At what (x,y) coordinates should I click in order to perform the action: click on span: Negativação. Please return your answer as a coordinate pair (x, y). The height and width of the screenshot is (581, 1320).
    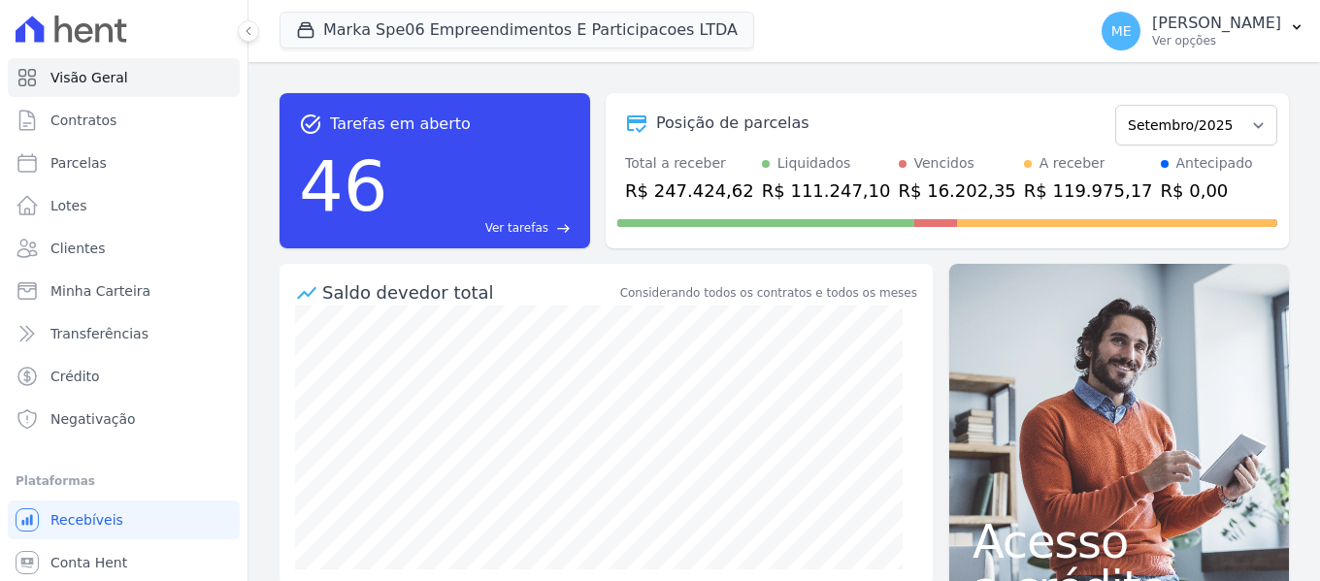
    Looking at the image, I should click on (93, 419).